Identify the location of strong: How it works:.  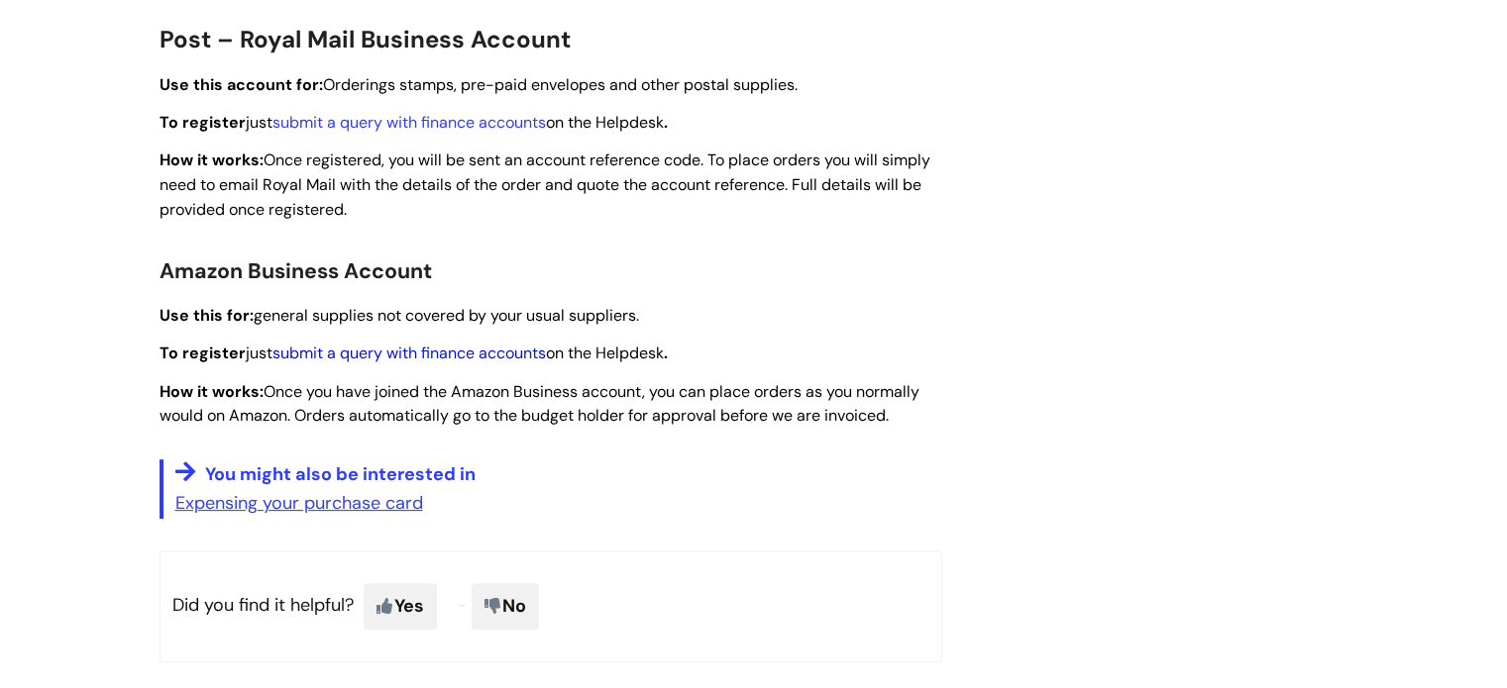
(211, 159).